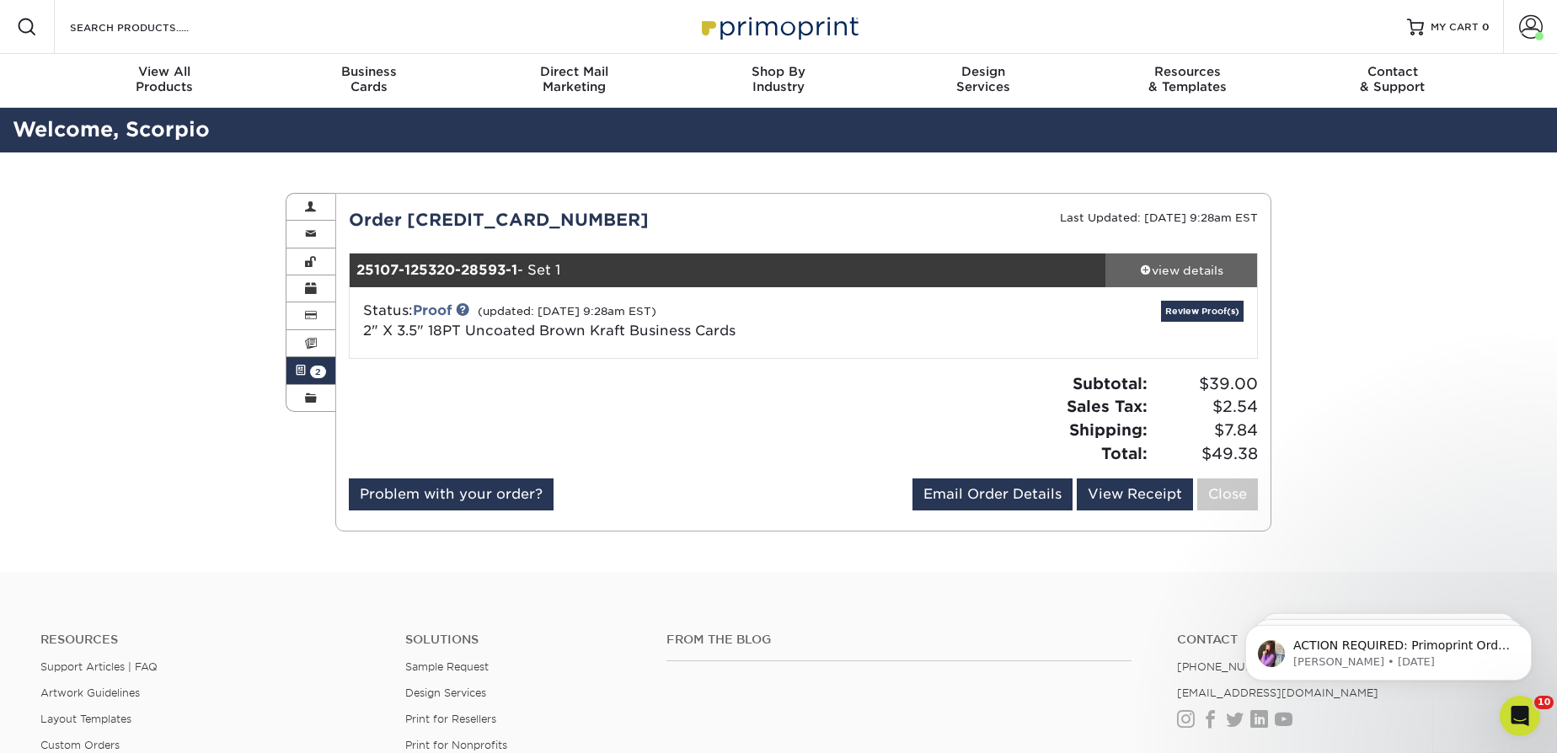  What do you see at coordinates (779, 79) in the screenshot?
I see `div: Industry` at bounding box center [779, 79].